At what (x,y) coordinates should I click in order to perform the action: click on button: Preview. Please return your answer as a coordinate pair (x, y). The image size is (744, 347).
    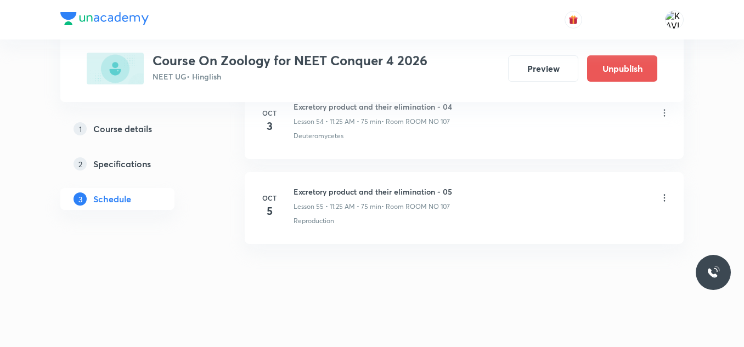
    Looking at the image, I should click on (543, 69).